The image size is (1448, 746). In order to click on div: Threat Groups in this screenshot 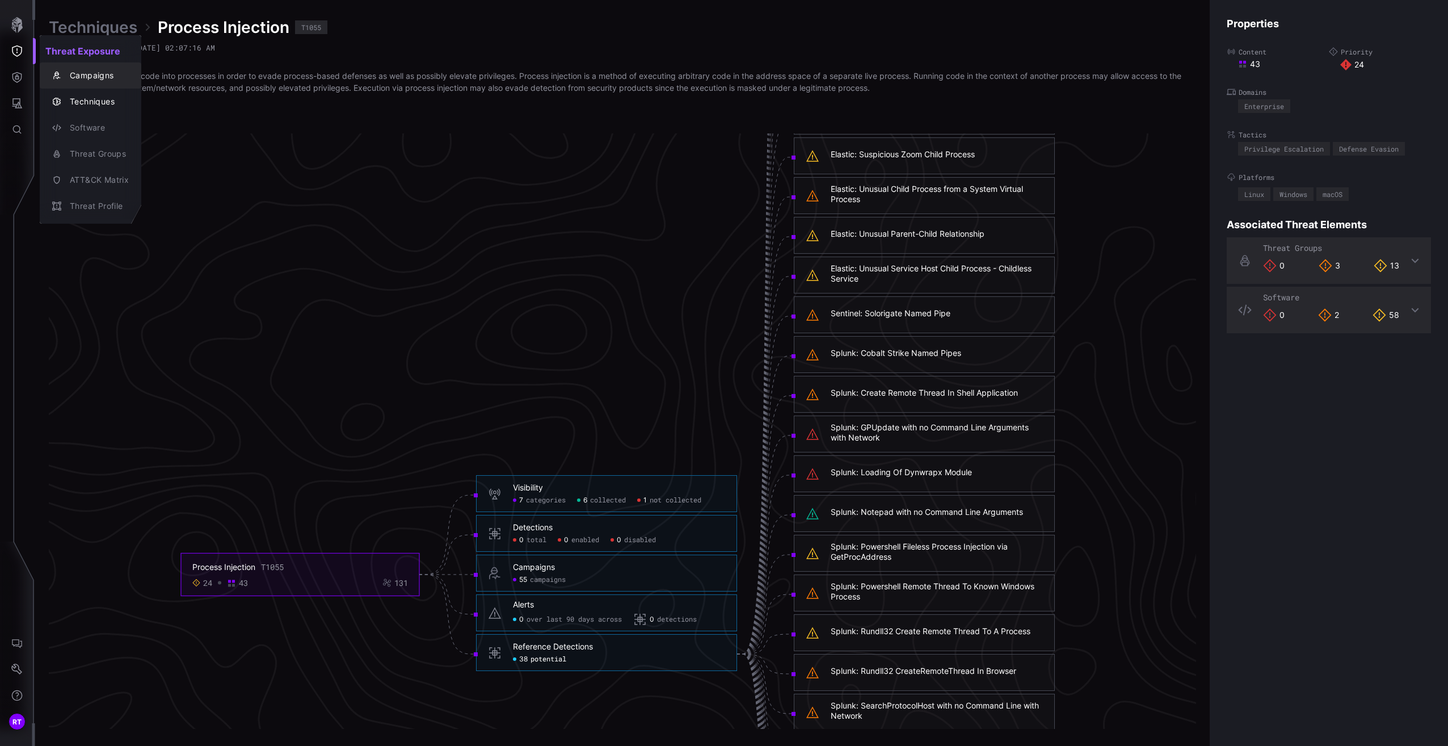, I will do `click(96, 154)`.